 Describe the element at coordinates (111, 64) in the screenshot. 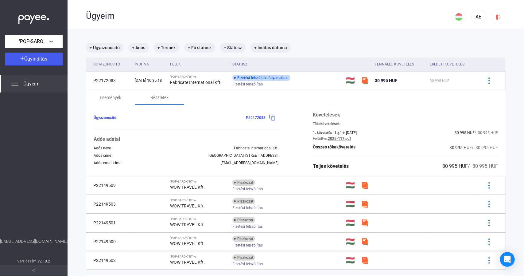

I see `div: Ügyazonosító` at that location.